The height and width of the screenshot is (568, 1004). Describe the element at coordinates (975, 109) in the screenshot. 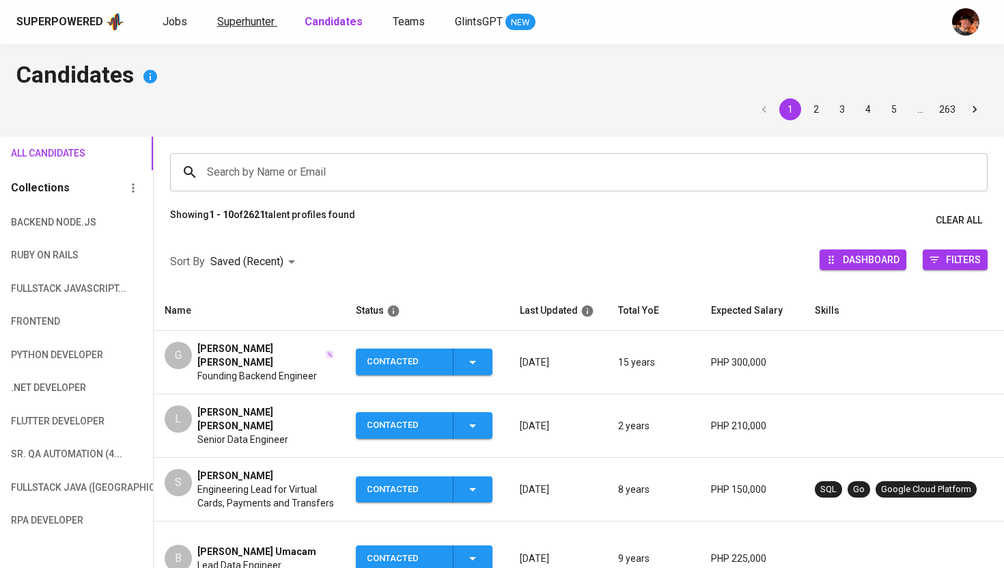

I see `button: Go to next page` at that location.